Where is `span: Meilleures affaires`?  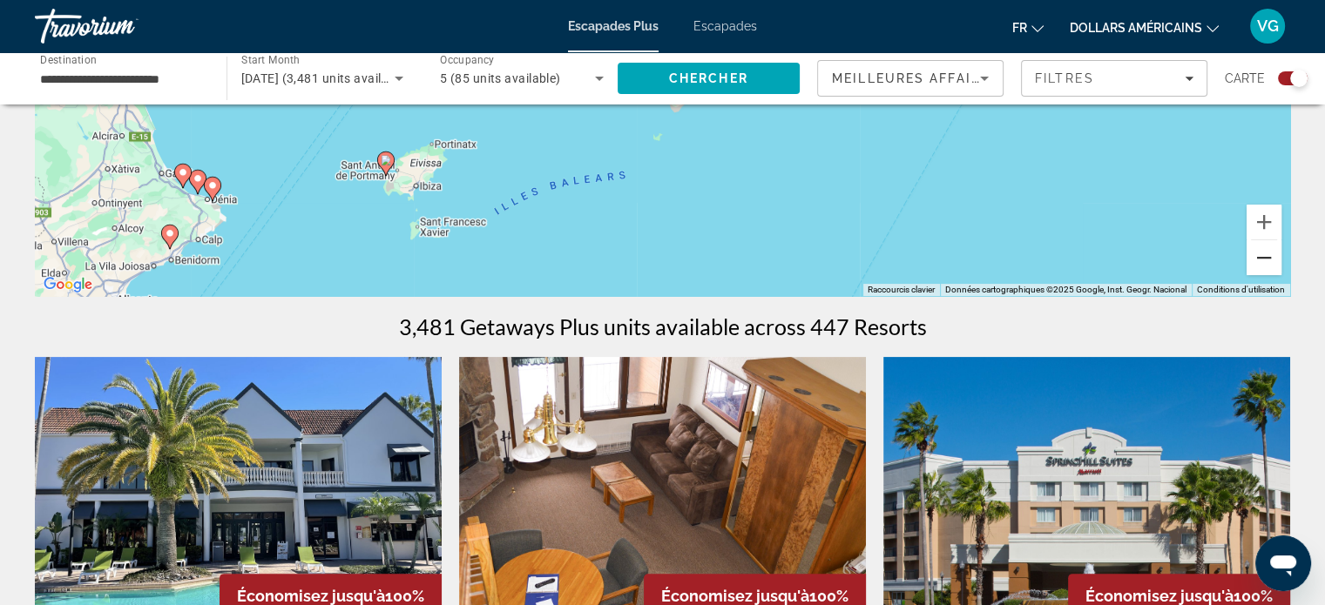
span: Meilleures affaires is located at coordinates (916, 78).